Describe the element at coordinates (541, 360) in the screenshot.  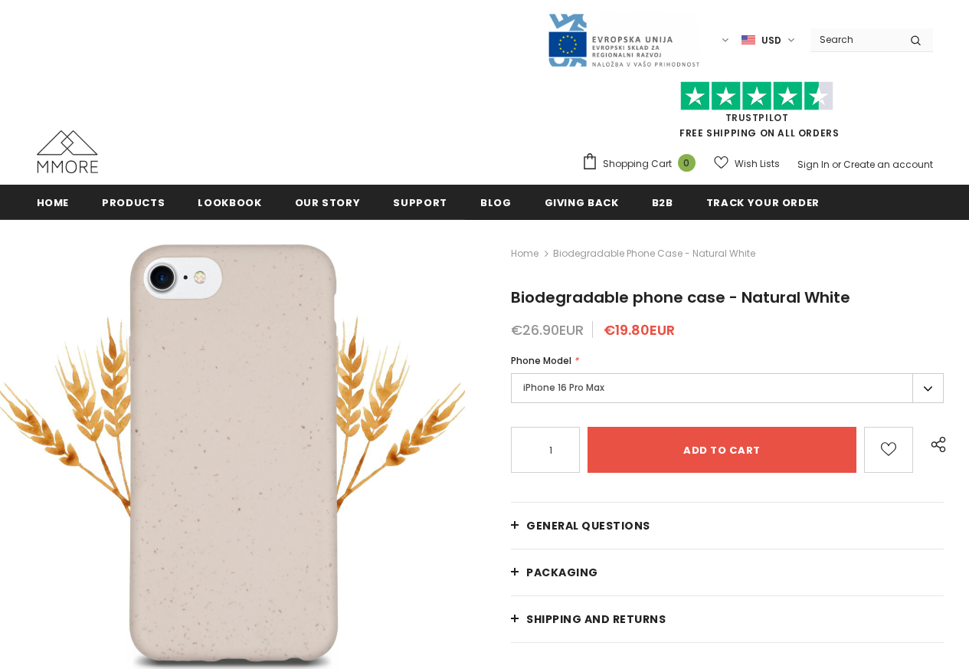
I see `span: Phone Model` at that location.